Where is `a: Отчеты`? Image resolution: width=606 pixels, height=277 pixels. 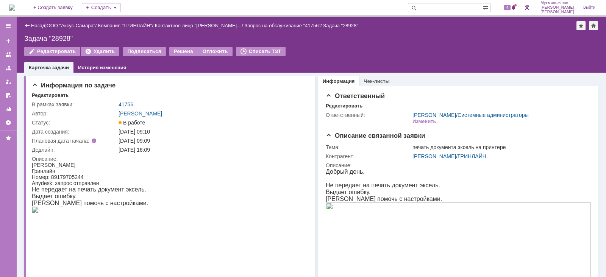 a: Отчеты is located at coordinates (8, 109).